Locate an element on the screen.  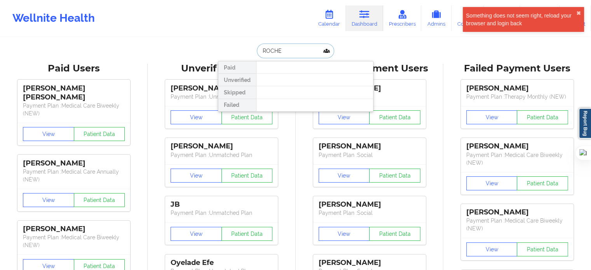
div: Paid is located at coordinates (237, 68).